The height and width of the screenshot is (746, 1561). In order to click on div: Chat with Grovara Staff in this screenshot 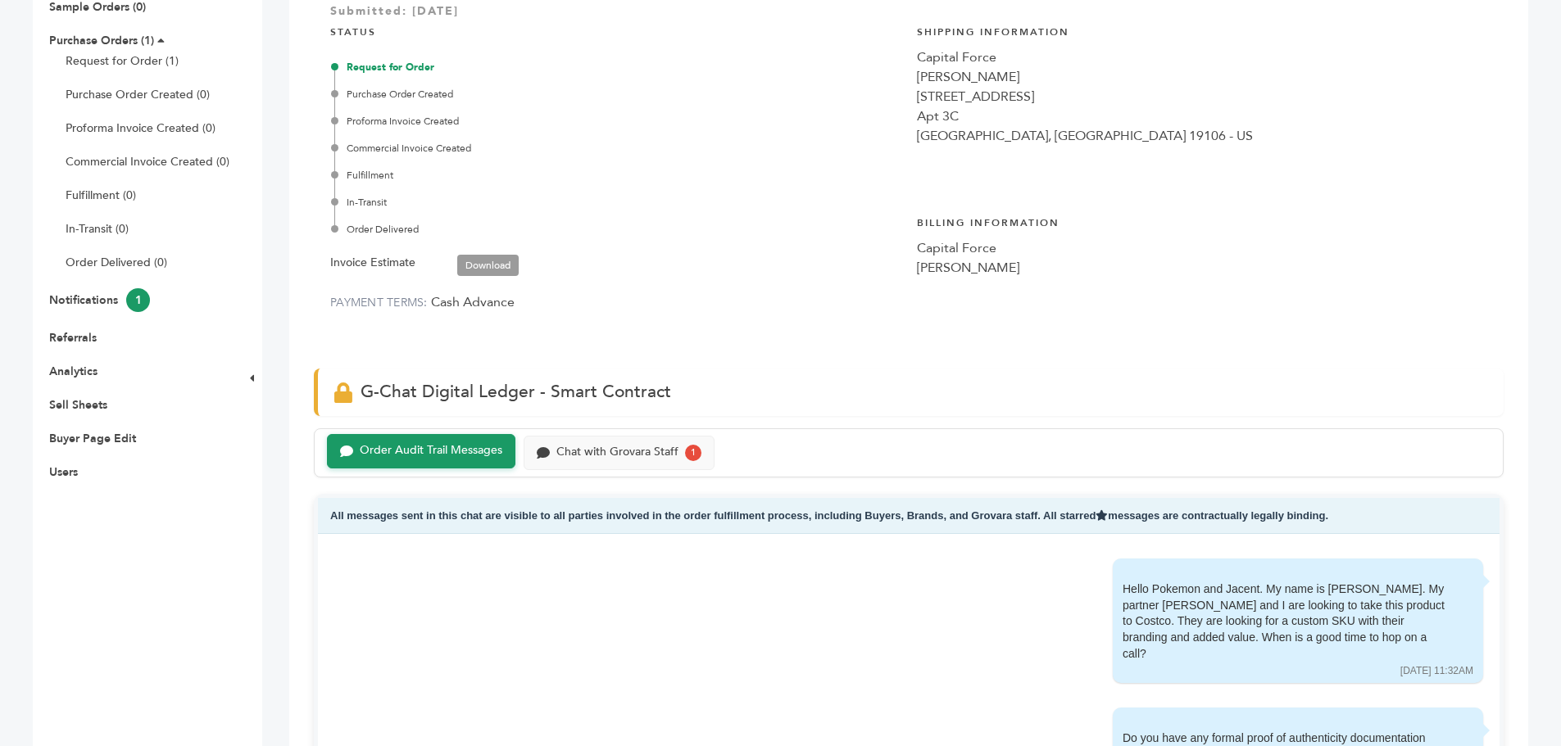, I will do `click(617, 452)`.